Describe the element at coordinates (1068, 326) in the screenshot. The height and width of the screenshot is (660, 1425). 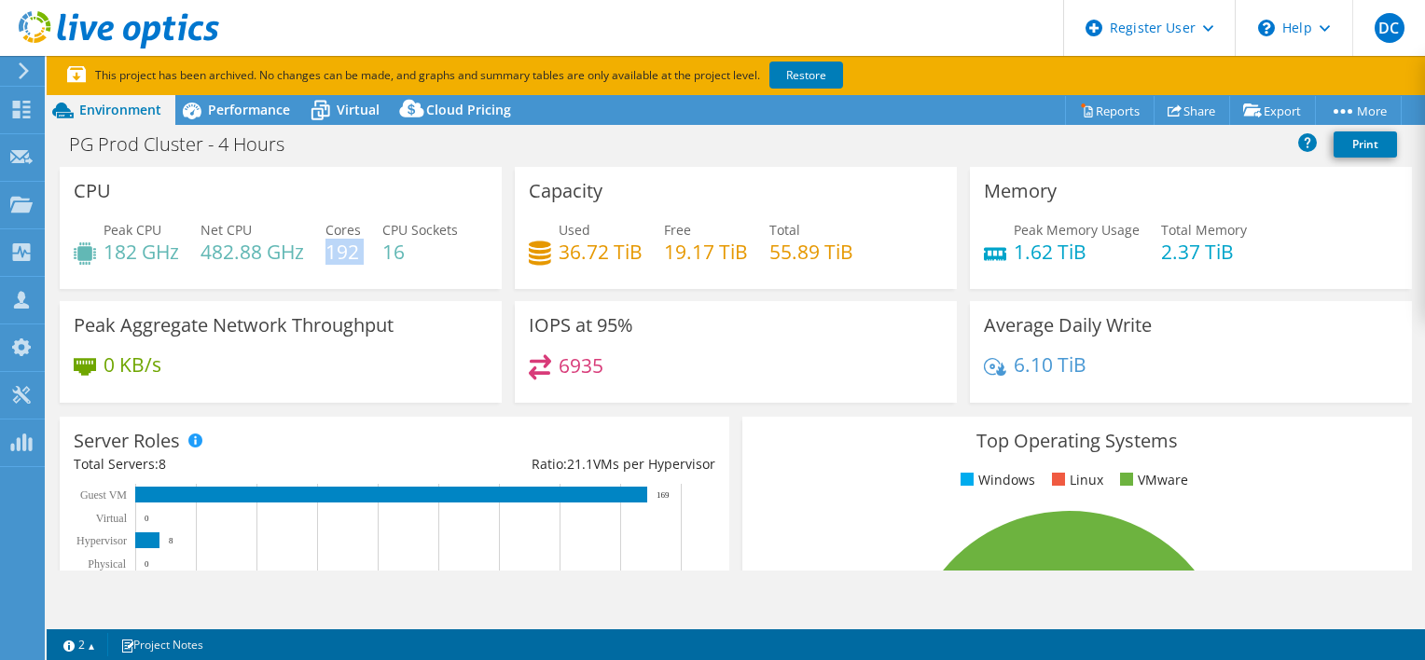
I see `h3: Average Daily Write` at that location.